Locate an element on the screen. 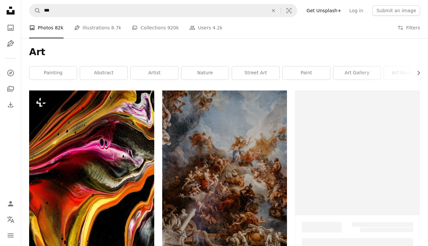 The height and width of the screenshot is (246, 428). a: artist is located at coordinates (154, 73).